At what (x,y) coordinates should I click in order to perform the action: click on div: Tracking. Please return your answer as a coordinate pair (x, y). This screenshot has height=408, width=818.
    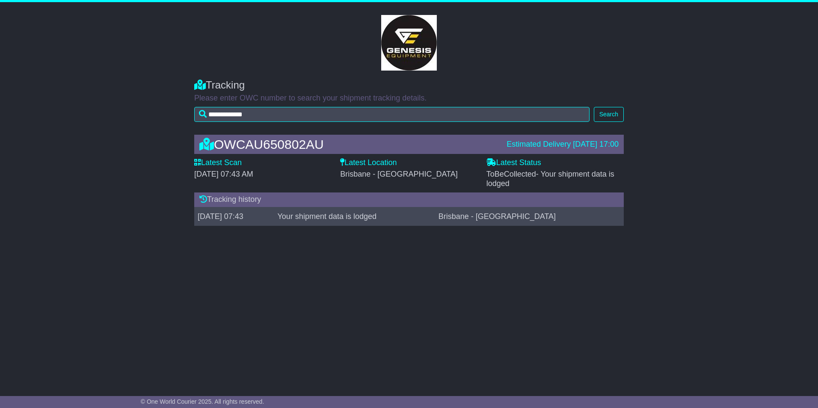
    Looking at the image, I should click on (409, 85).